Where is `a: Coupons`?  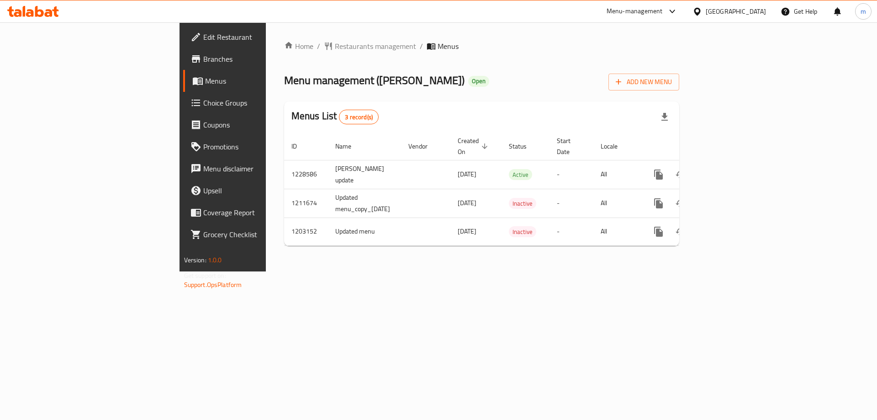
a: Coupons is located at coordinates (255, 125).